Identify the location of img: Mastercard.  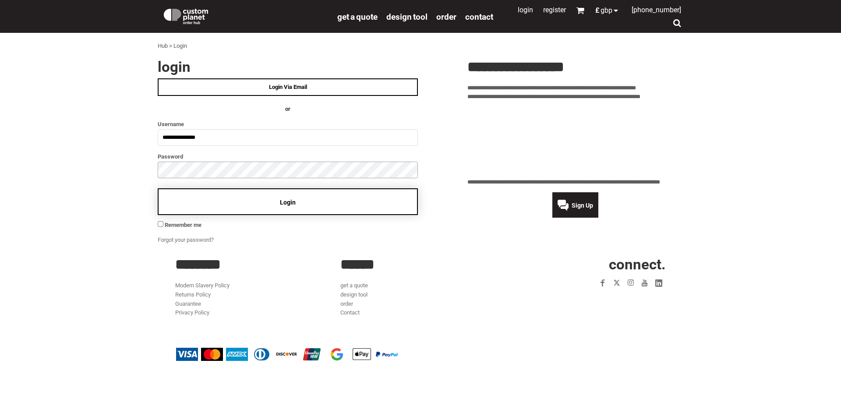
(212, 354).